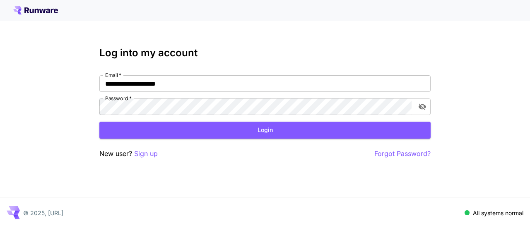 The width and height of the screenshot is (530, 228). What do you see at coordinates (265, 53) in the screenshot?
I see `h3: Log into my account` at bounding box center [265, 53].